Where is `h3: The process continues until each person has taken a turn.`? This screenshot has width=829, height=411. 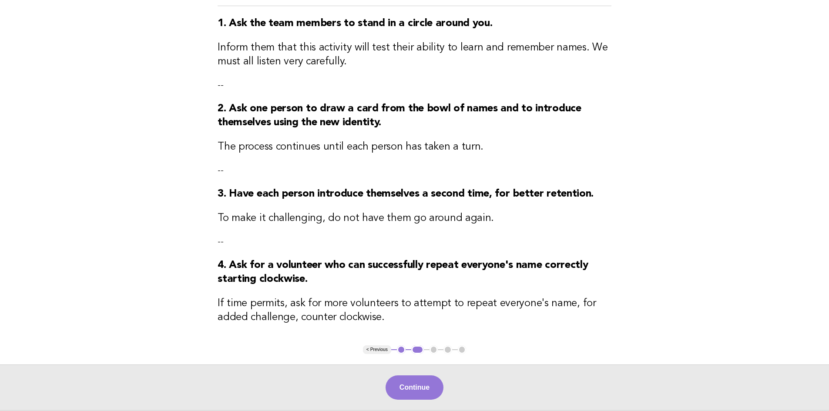 h3: The process continues until each person has taken a turn. is located at coordinates (414, 147).